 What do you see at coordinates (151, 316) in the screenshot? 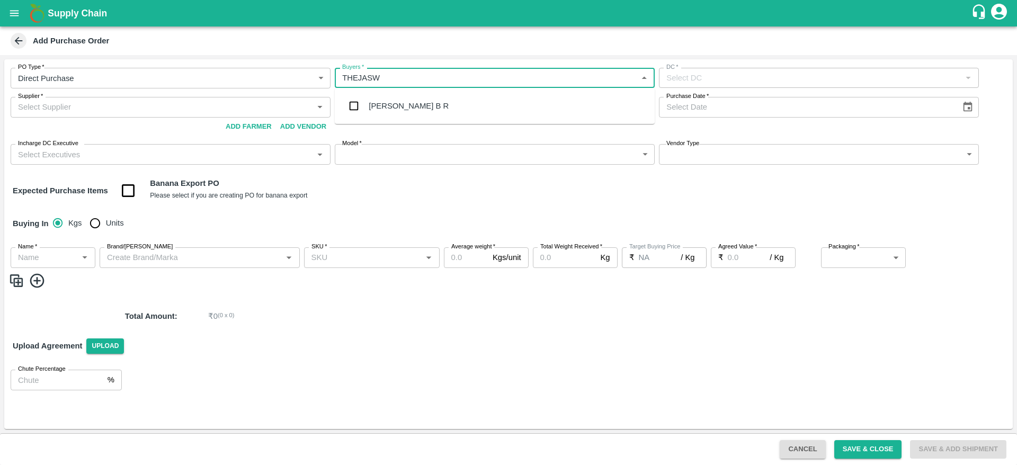
I see `strong: Total Amount :` at bounding box center [151, 316].